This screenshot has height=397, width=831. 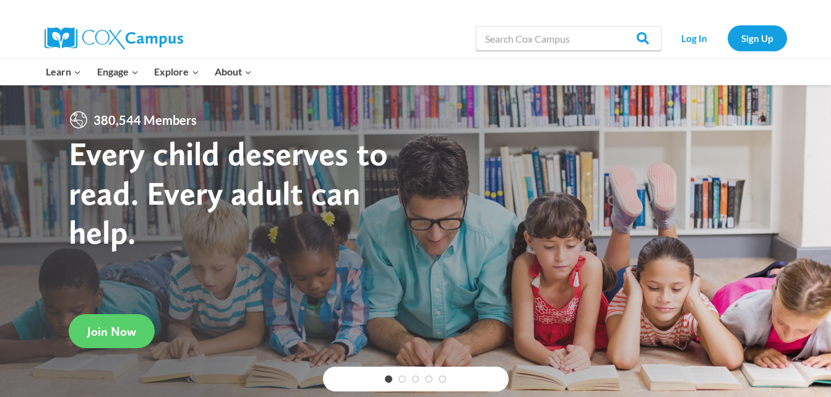 I want to click on span: Explore, so click(x=176, y=72).